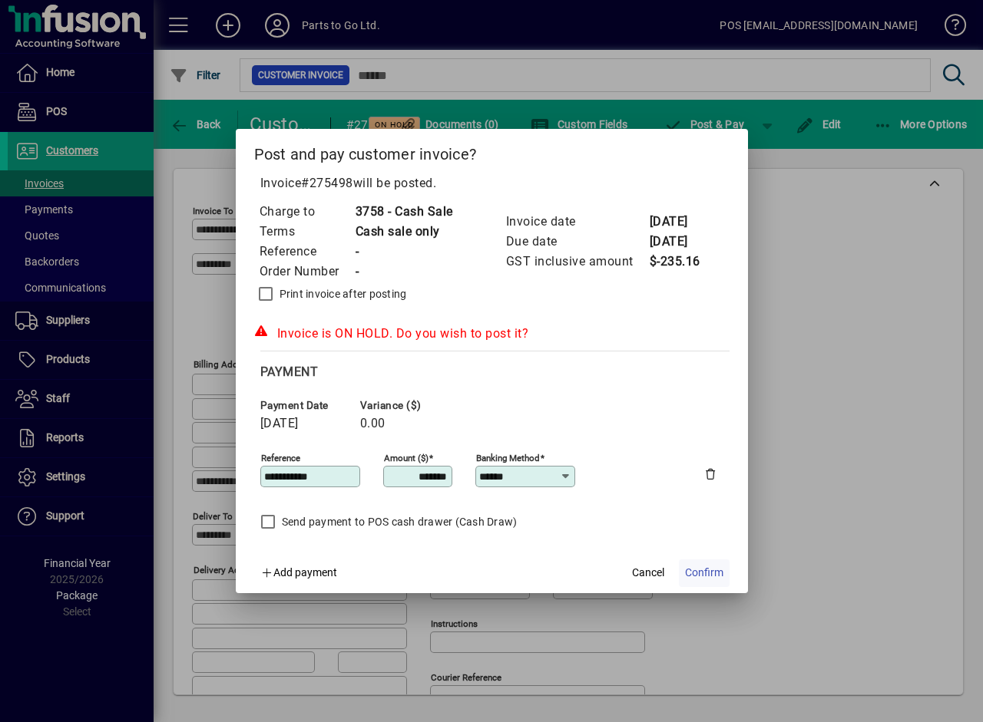  What do you see at coordinates (507, 458) in the screenshot?
I see `mat-label: Banking method` at bounding box center [507, 458].